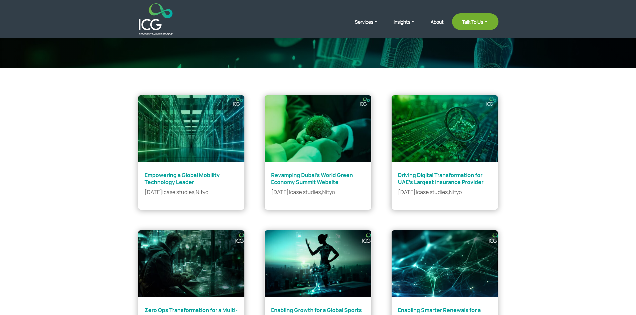 The image size is (636, 315). Describe the element at coordinates (408, 27) in the screenshot. I see `a: Insights` at that location.